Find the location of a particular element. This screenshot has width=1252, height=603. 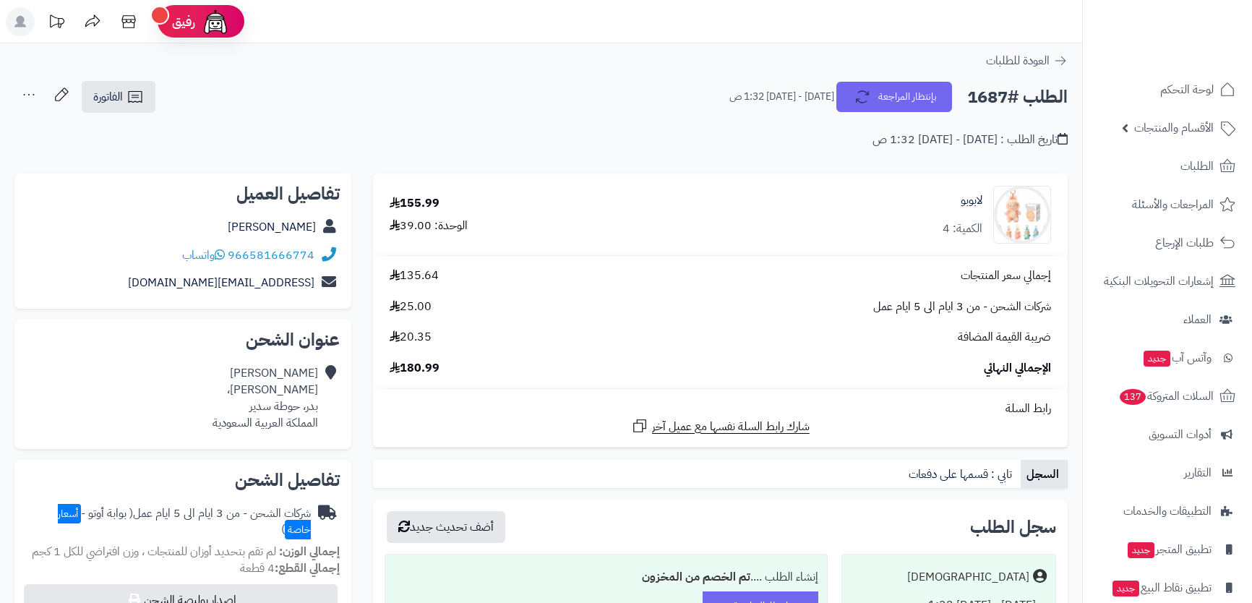

a: واتساب is located at coordinates (203, 255).